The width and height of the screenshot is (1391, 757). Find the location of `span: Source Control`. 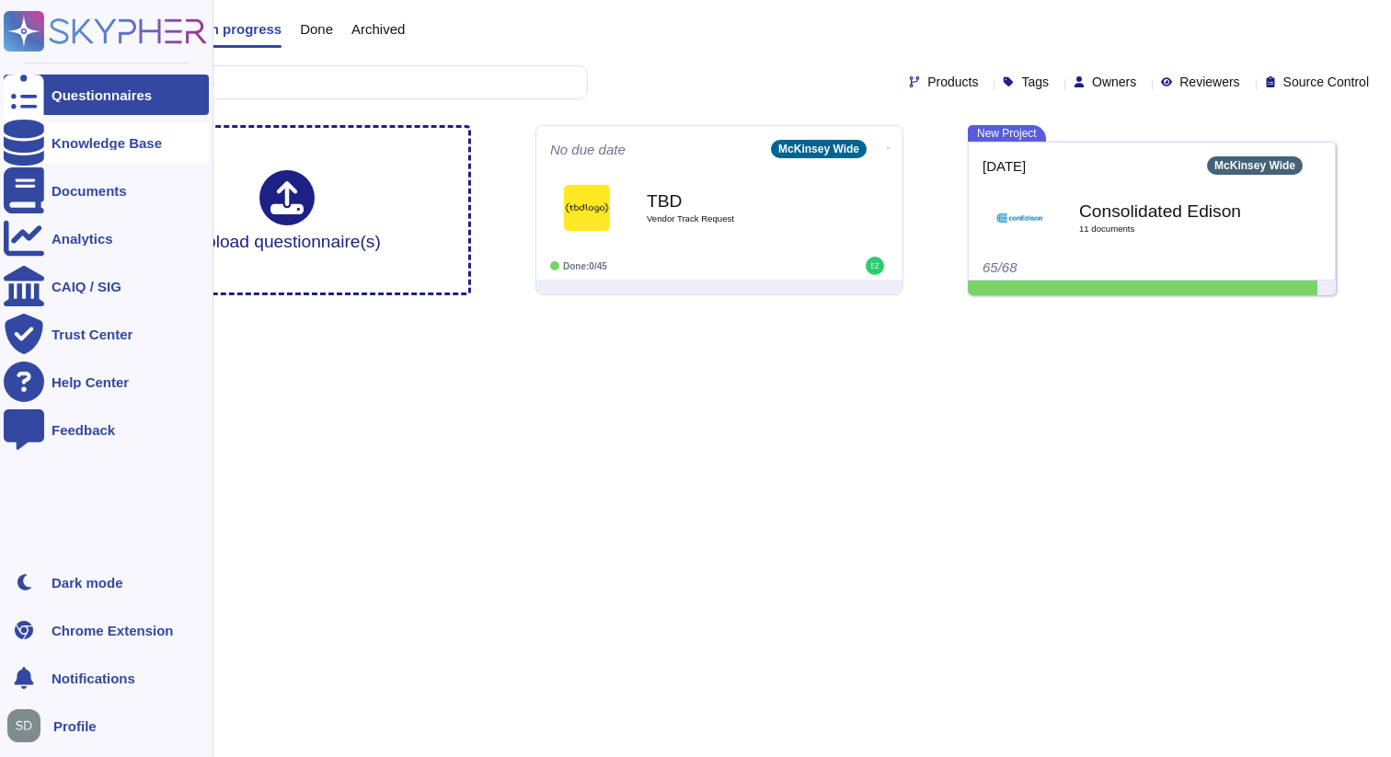

span: Source Control is located at coordinates (1325, 82).